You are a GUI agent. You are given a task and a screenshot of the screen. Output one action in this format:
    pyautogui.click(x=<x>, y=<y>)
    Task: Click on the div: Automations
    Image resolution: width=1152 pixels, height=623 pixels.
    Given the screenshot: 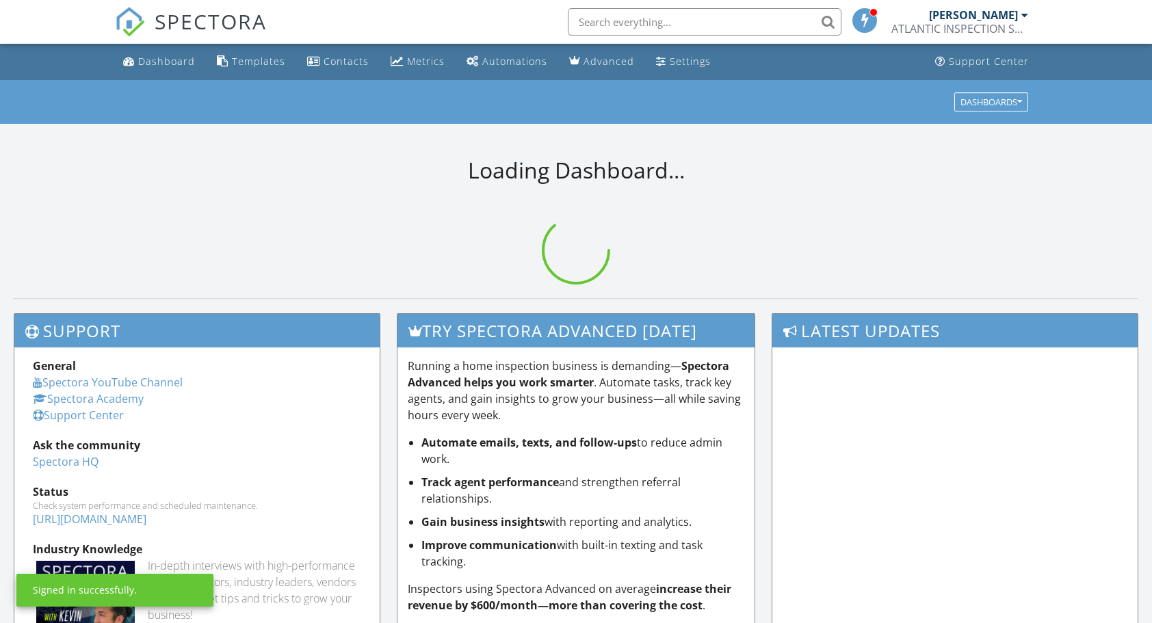 What is the action you would take?
    pyautogui.click(x=514, y=61)
    